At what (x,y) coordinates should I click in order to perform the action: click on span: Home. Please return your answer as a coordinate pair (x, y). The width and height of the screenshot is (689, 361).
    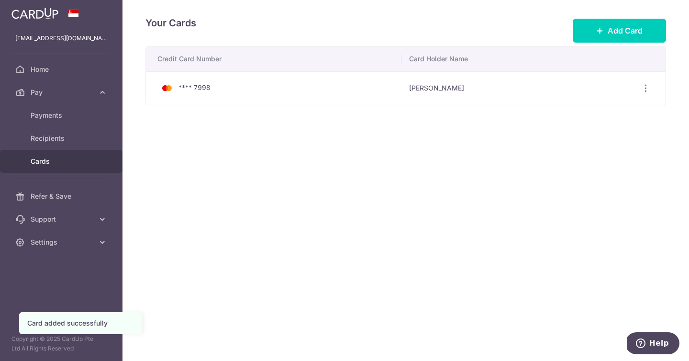
    Looking at the image, I should click on (62, 69).